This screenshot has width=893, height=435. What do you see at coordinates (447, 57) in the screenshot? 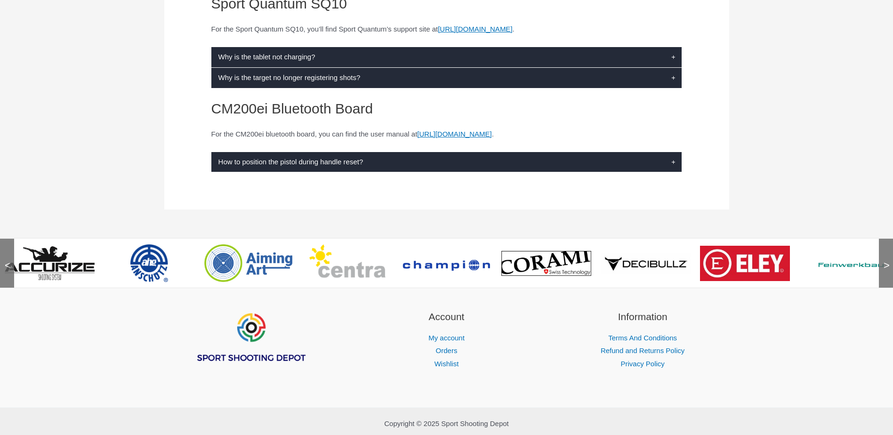
I see `label: Why is the tablet not charging?` at bounding box center [447, 57].